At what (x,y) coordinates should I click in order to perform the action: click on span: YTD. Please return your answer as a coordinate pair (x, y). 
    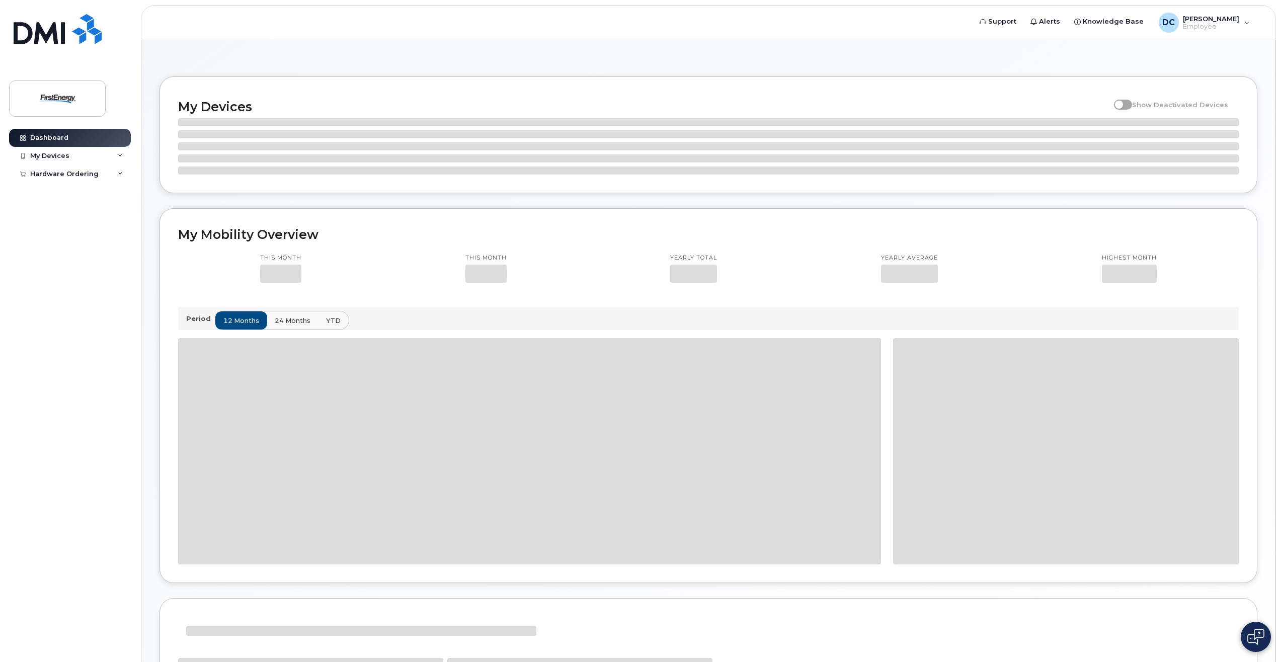
    Looking at the image, I should click on (333, 320).